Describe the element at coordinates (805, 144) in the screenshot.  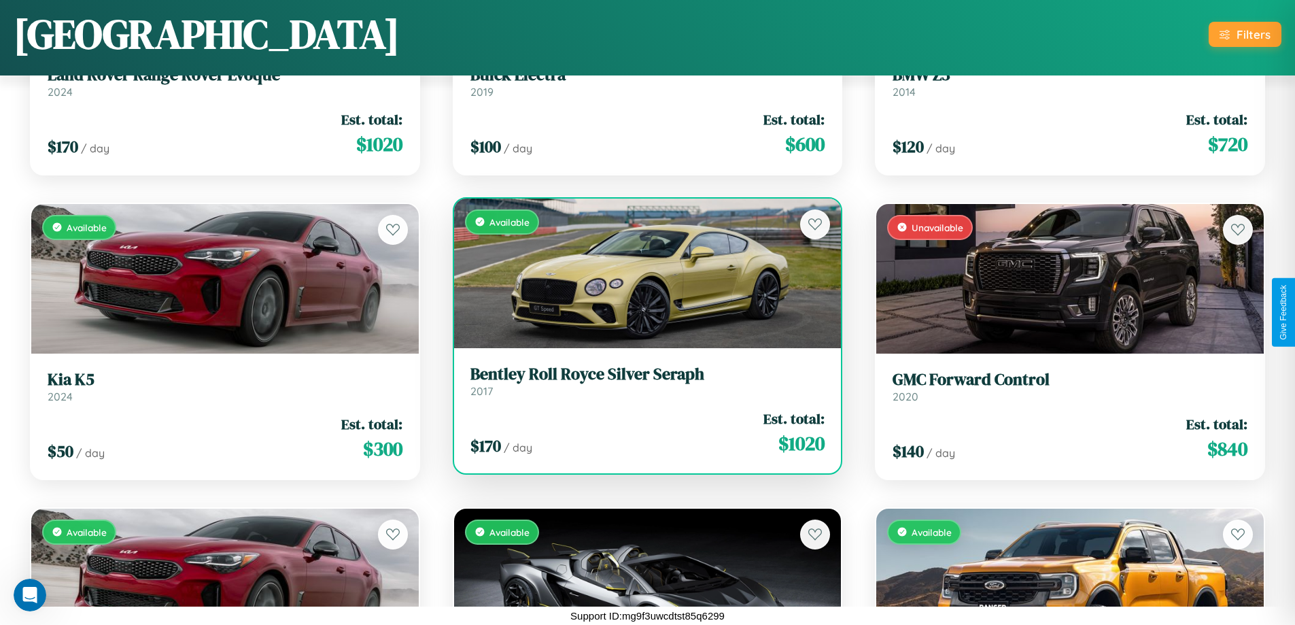
I see `span: $ 600` at that location.